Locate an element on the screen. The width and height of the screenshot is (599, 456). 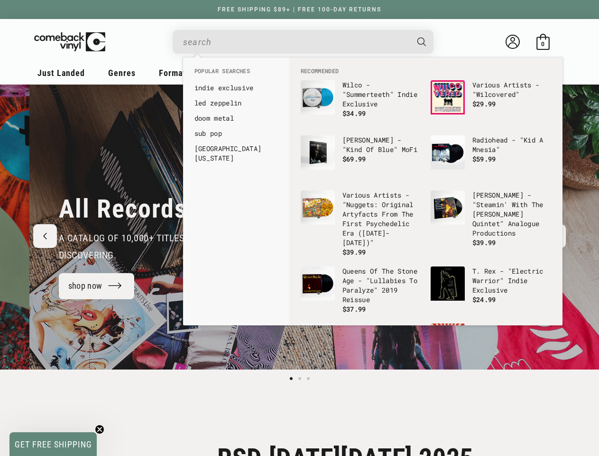
li: default_products: Various Artists - "Nuggets: Original Artyfacts From The First Psychedelic Era (... is located at coordinates (361, 224).